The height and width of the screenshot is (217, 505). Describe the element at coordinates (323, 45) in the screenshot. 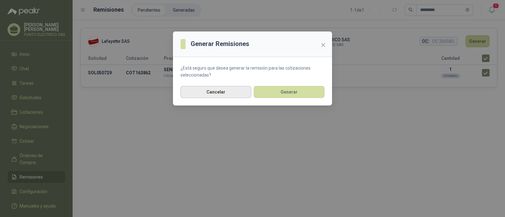

I see `span: close` at that location.